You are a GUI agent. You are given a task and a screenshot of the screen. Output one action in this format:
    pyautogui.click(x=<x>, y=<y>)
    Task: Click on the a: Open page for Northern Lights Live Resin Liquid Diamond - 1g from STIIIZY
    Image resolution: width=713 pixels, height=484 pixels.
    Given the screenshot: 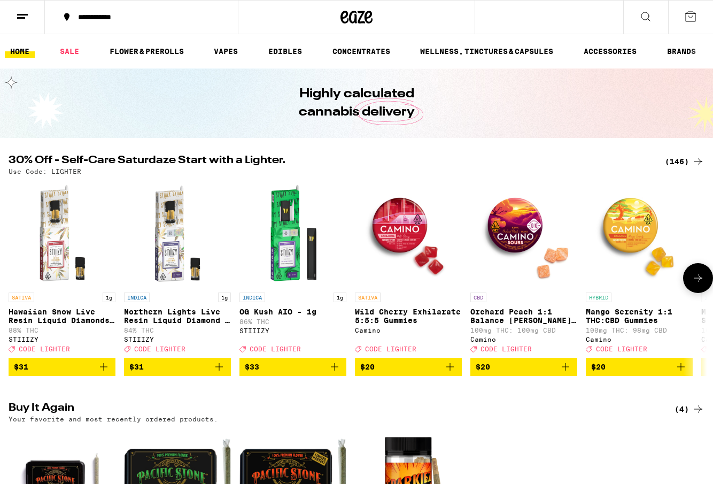 What is the action you would take?
    pyautogui.click(x=177, y=269)
    